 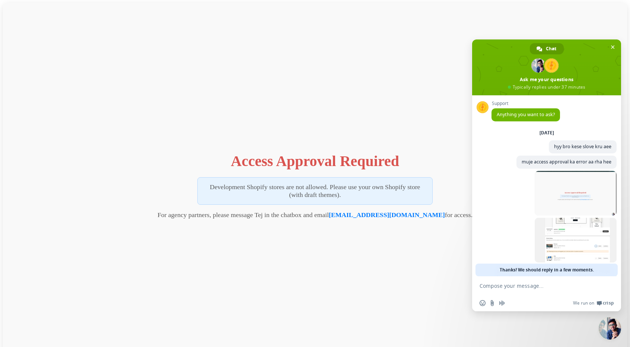 What do you see at coordinates (608, 303) in the screenshot?
I see `span: Crisp` at bounding box center [608, 303].